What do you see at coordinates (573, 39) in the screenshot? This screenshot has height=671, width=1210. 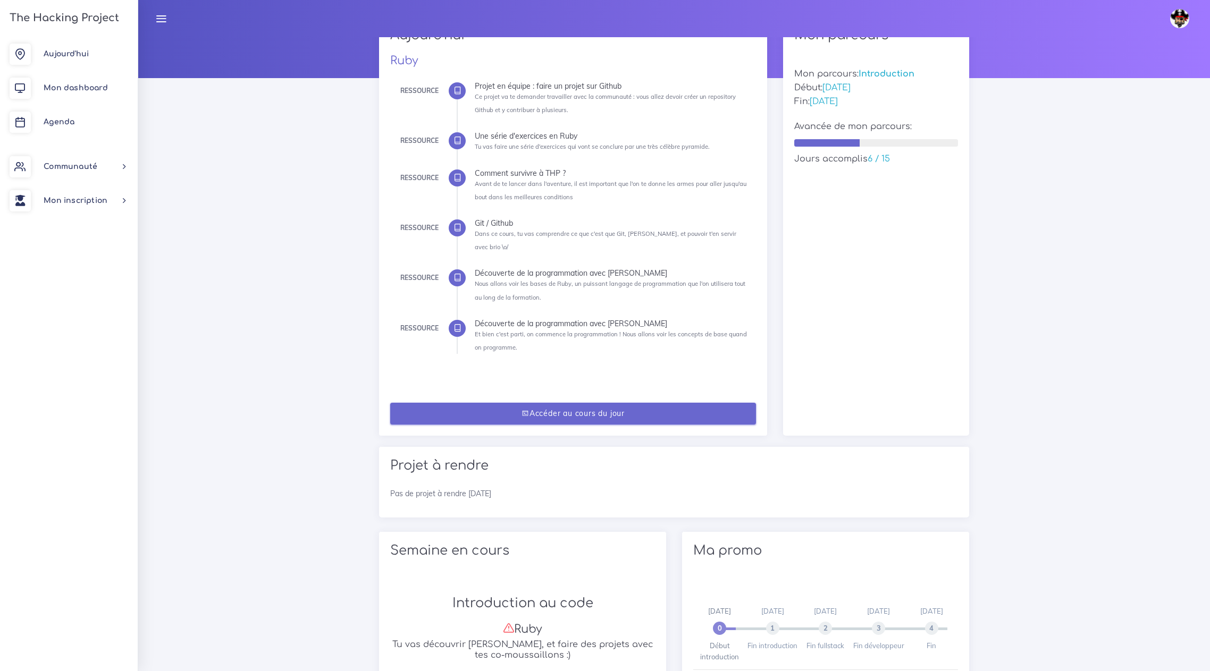 I see `h2: Aujourd'hui` at bounding box center [573, 39].